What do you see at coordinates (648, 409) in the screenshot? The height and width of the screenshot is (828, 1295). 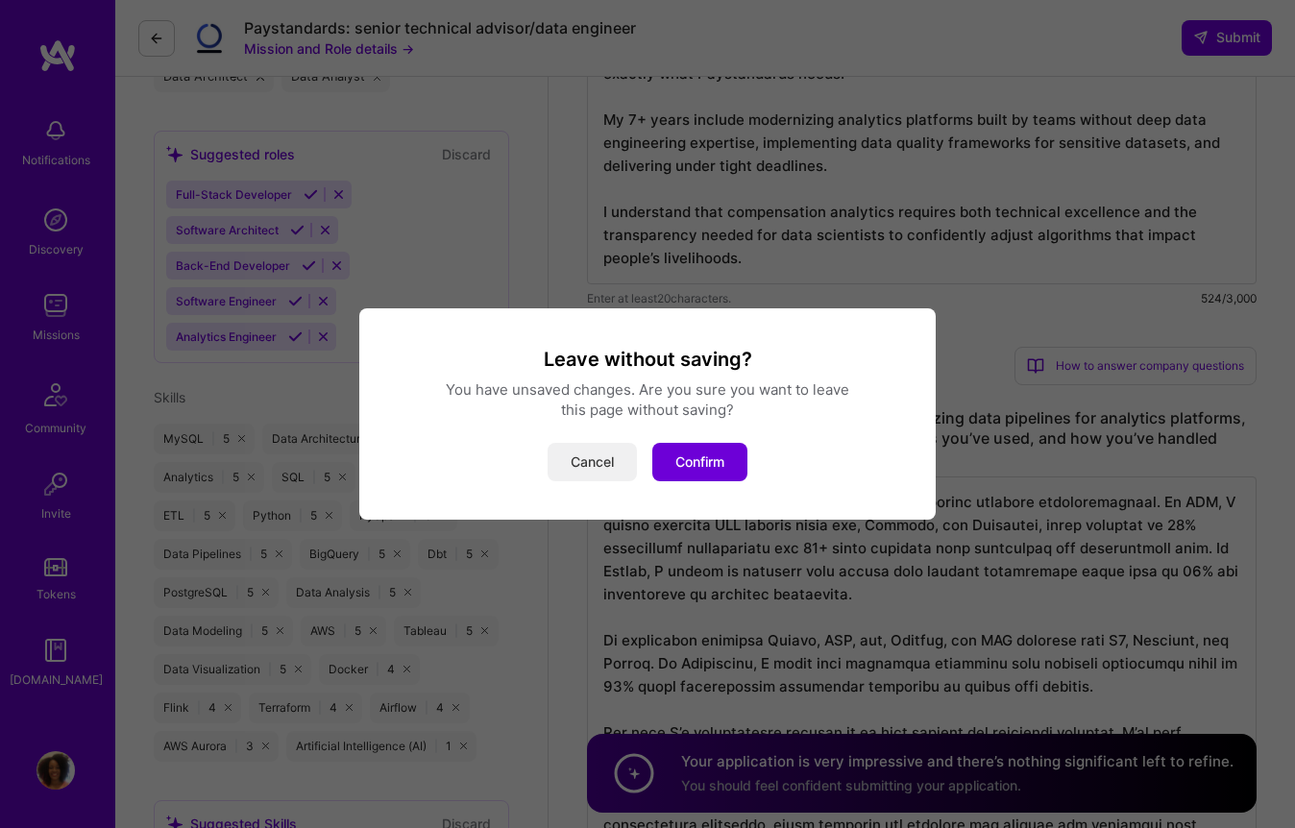 I see `div: this page without saving?` at bounding box center [648, 409].